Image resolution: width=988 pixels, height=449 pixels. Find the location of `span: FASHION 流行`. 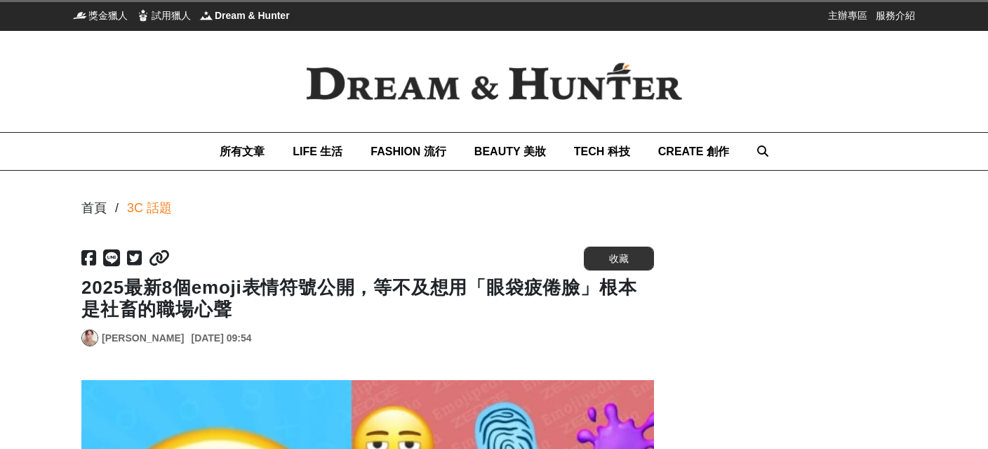

span: FASHION 流行 is located at coordinates (409, 151).